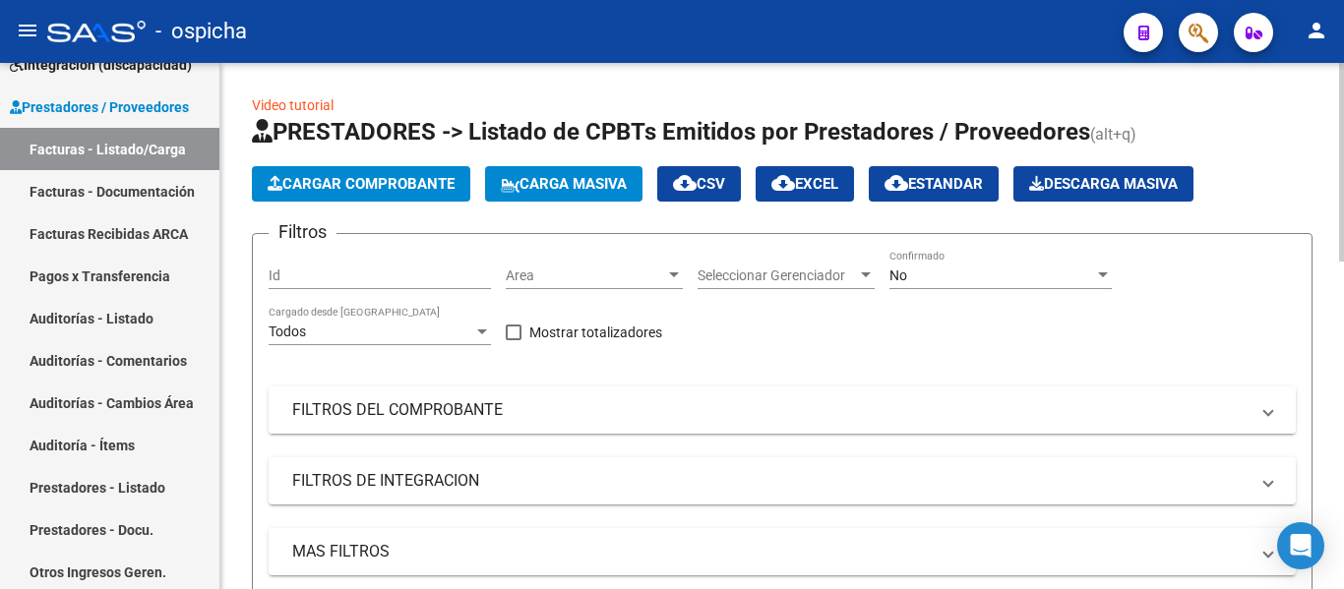  Describe the element at coordinates (699, 184) in the screenshot. I see `span: CSV` at that location.